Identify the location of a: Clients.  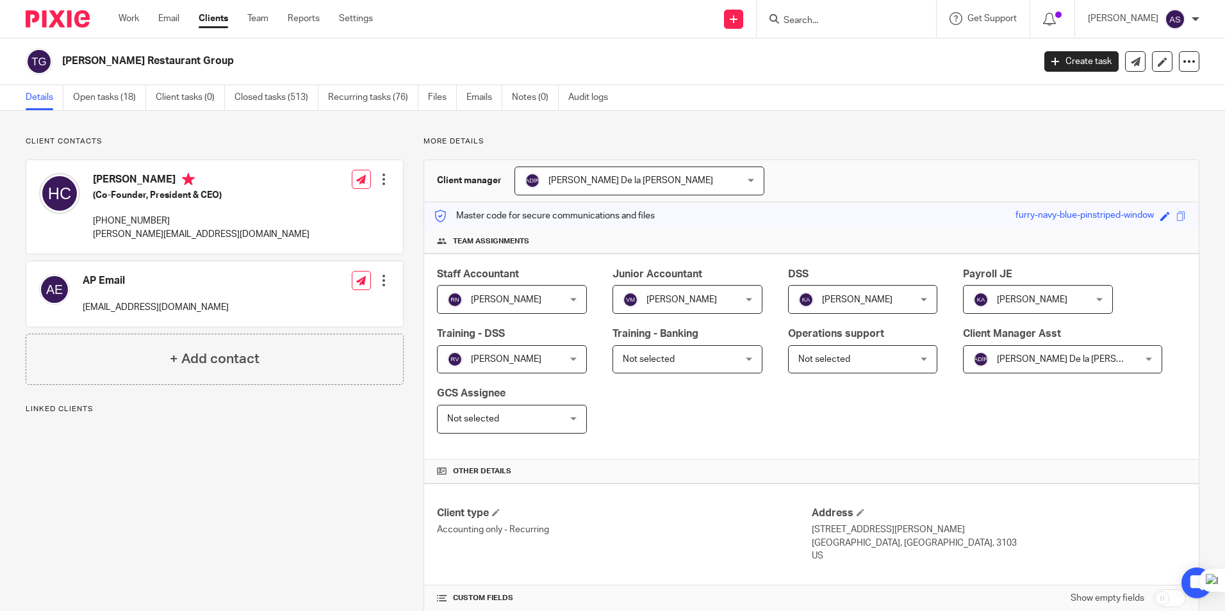
(213, 19).